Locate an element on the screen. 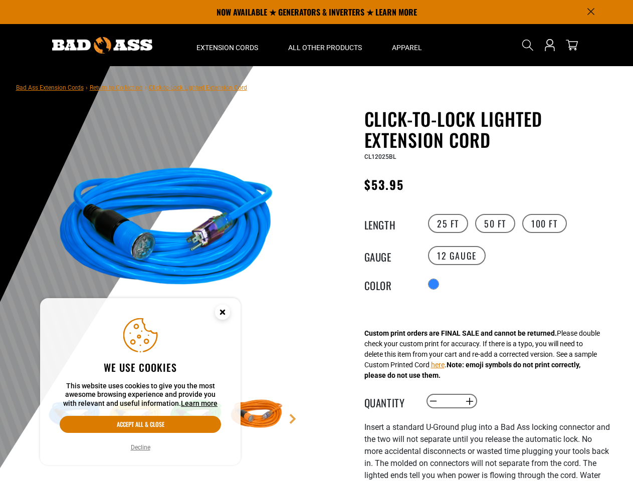 The width and height of the screenshot is (633, 481). span: $53.95 is located at coordinates (384, 185).